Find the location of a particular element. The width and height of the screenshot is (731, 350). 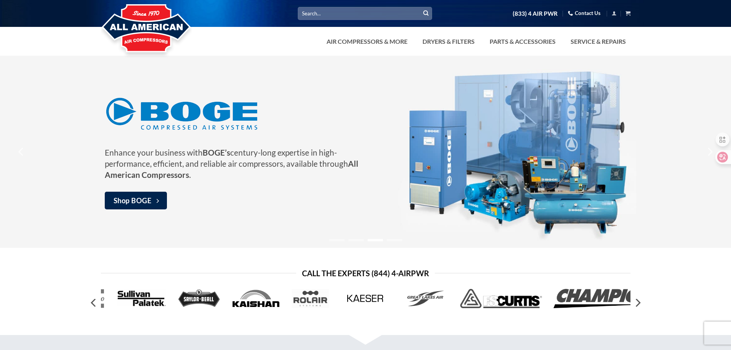

a: BOGE Air Compressors is located at coordinates (517, 152).